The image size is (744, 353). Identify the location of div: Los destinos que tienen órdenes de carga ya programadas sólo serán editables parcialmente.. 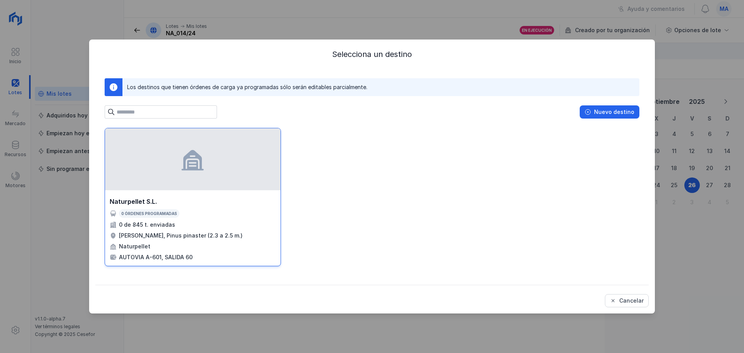
(247, 87).